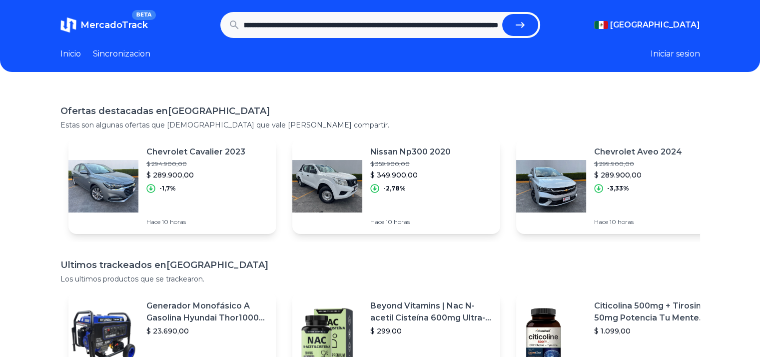 The height and width of the screenshot is (357, 760). I want to click on p: Nissan Np300 2020, so click(410, 152).